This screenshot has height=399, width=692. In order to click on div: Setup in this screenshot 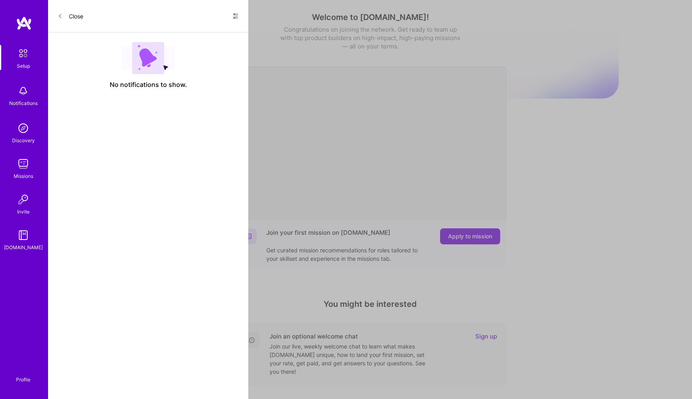, I will do `click(23, 66)`.